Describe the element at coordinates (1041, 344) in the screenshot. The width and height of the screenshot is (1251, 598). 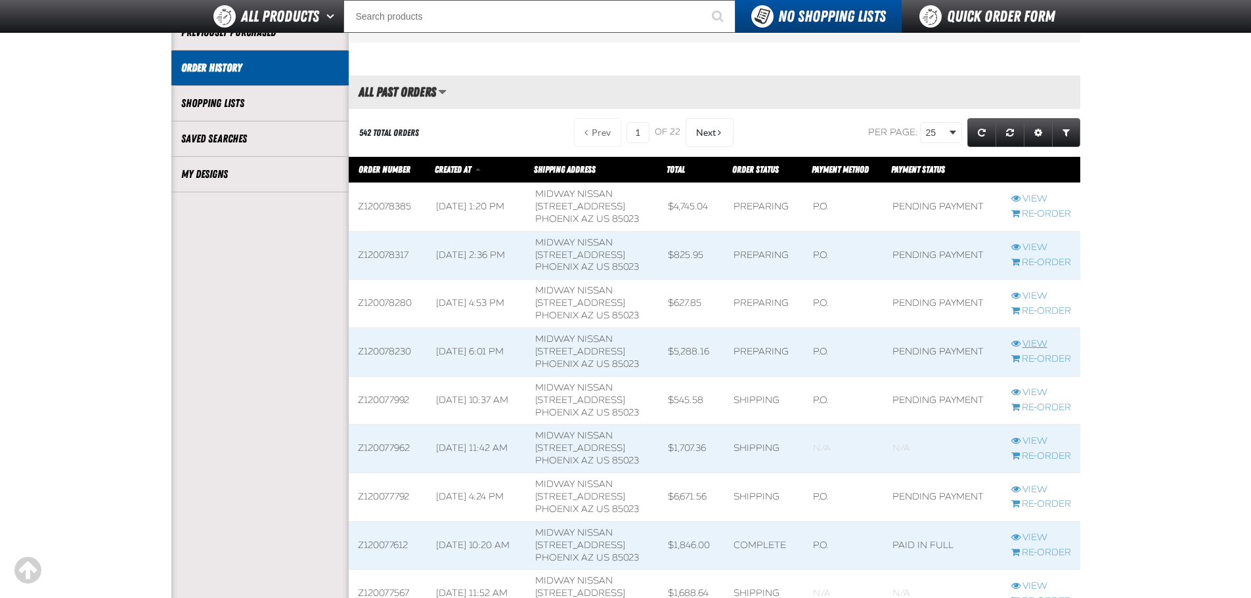
I see `a: View Z120078230 order` at that location.